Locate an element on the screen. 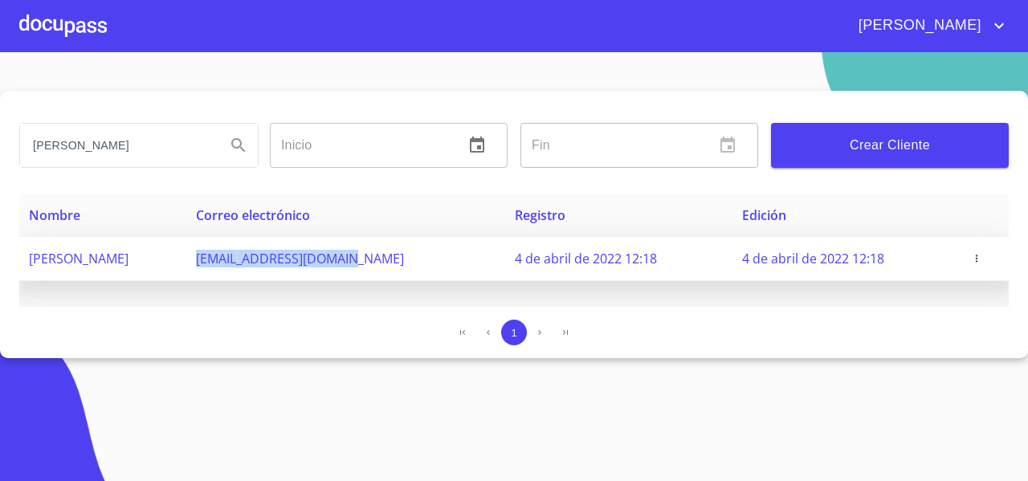 This screenshot has width=1028, height=481. span: 1 is located at coordinates (513, 332).